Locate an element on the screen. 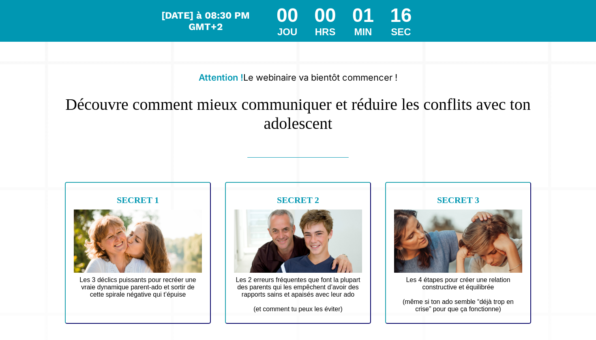 This screenshot has height=340, width=596. div: MIN is located at coordinates (363, 32).